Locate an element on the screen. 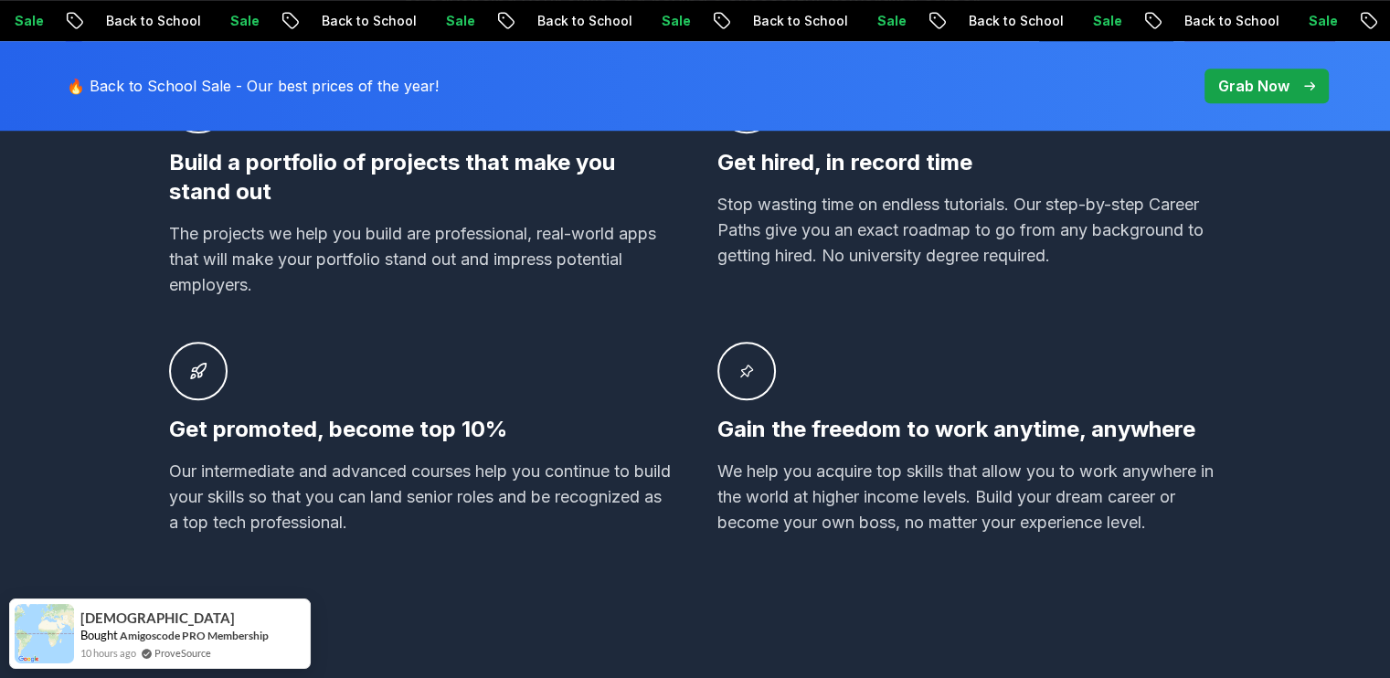 The width and height of the screenshot is (1390, 678). h3: Build a portfolio of projects that make you stand out is located at coordinates (421, 177).